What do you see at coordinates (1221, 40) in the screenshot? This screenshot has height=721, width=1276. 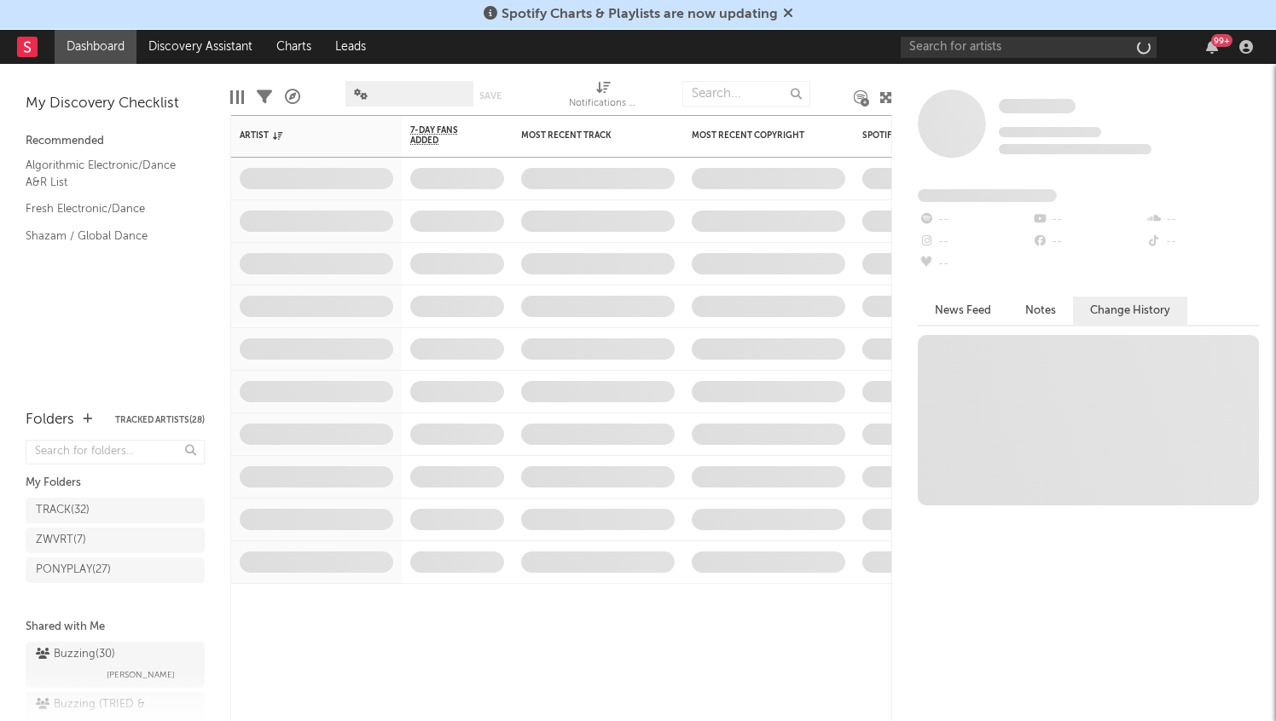 I see `div: 99 +` at bounding box center [1221, 40].